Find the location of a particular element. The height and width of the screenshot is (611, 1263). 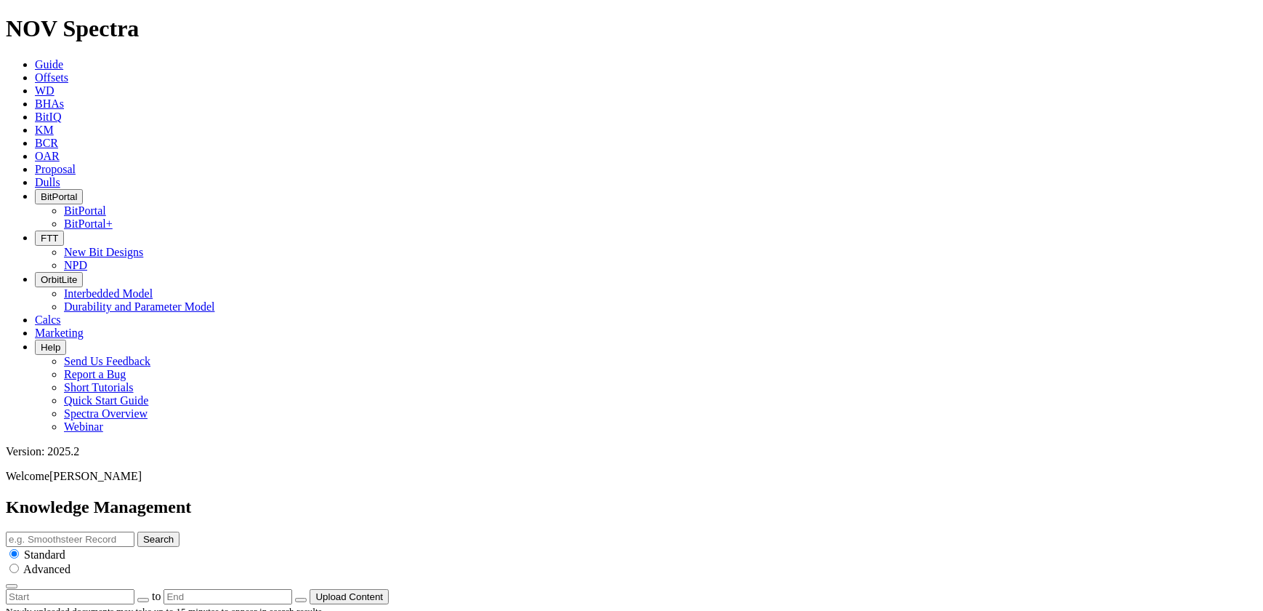

a: Dulls is located at coordinates (47, 182).